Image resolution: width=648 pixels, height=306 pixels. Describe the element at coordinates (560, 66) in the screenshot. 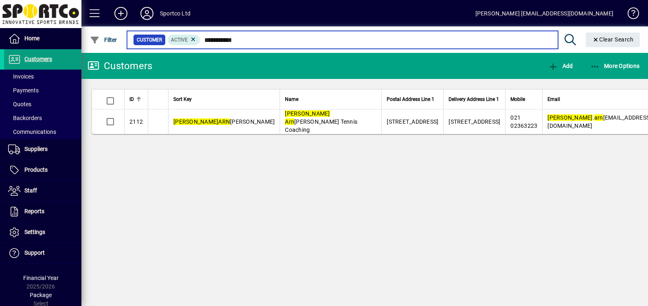

I see `span: Add` at that location.